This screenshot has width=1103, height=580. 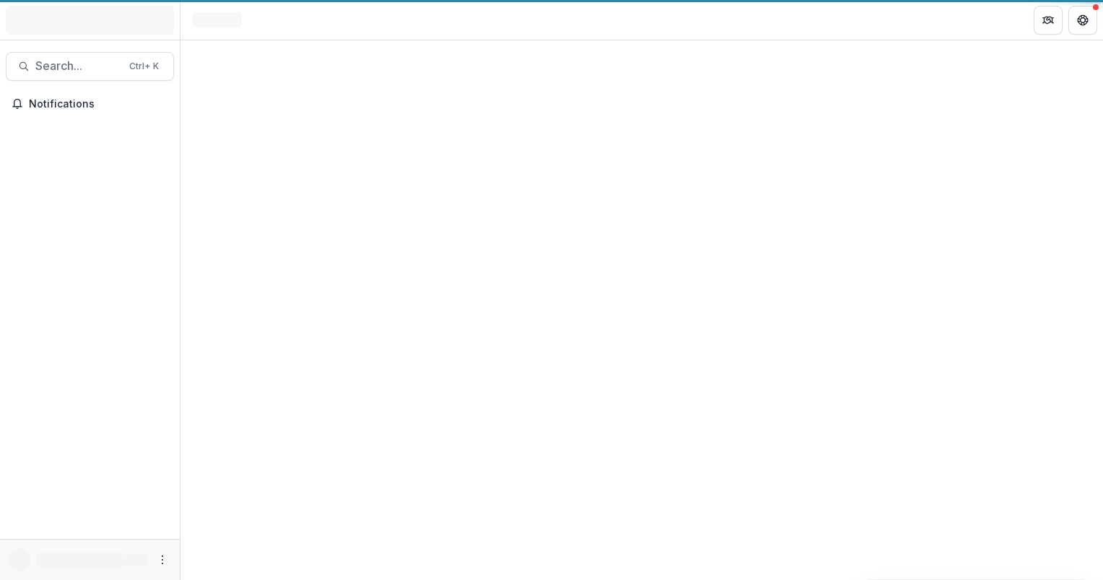 What do you see at coordinates (78, 66) in the screenshot?
I see `span: Search...` at bounding box center [78, 66].